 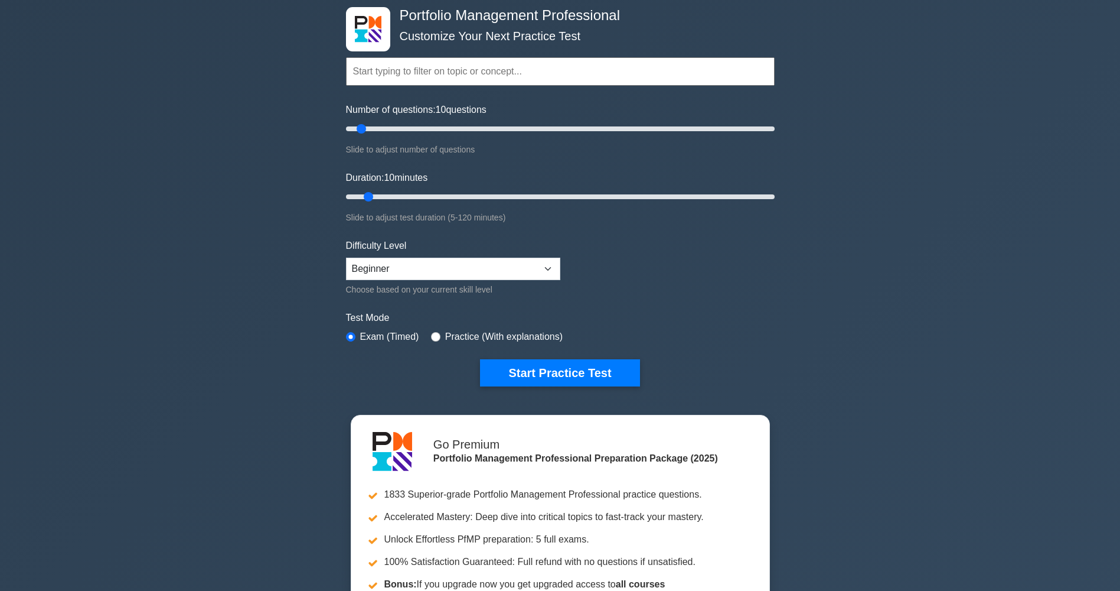 I want to click on div: Slide to adjust test duration (5-120 minutes), so click(x=561, y=217).